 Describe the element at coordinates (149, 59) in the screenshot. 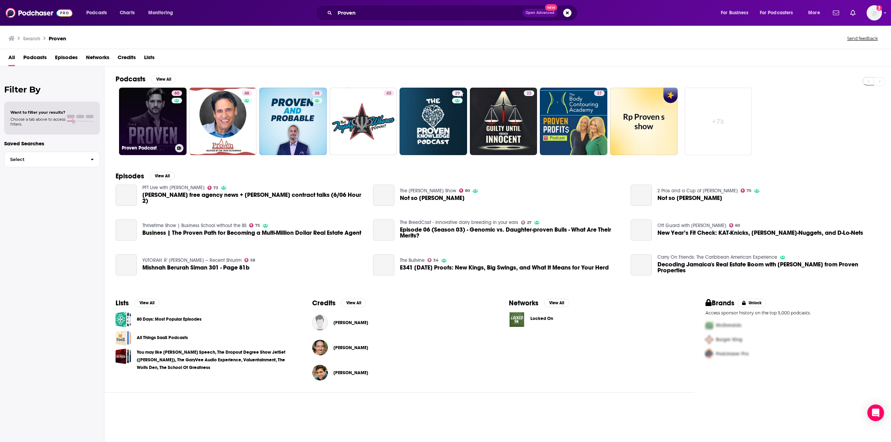

I see `span: Lists` at that location.